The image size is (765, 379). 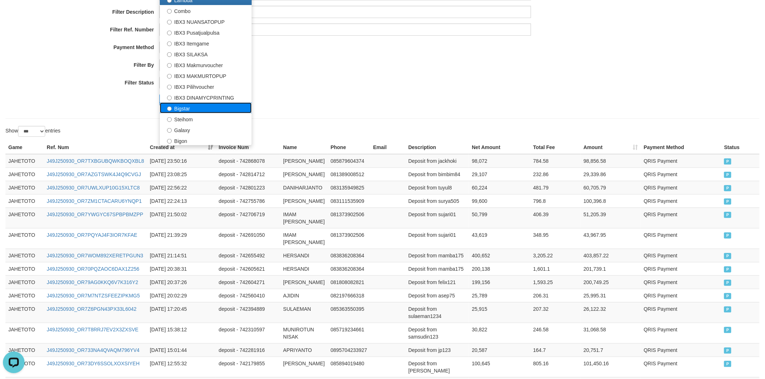 I want to click on input: IBX3 NUANSATOPUP, so click(x=169, y=22).